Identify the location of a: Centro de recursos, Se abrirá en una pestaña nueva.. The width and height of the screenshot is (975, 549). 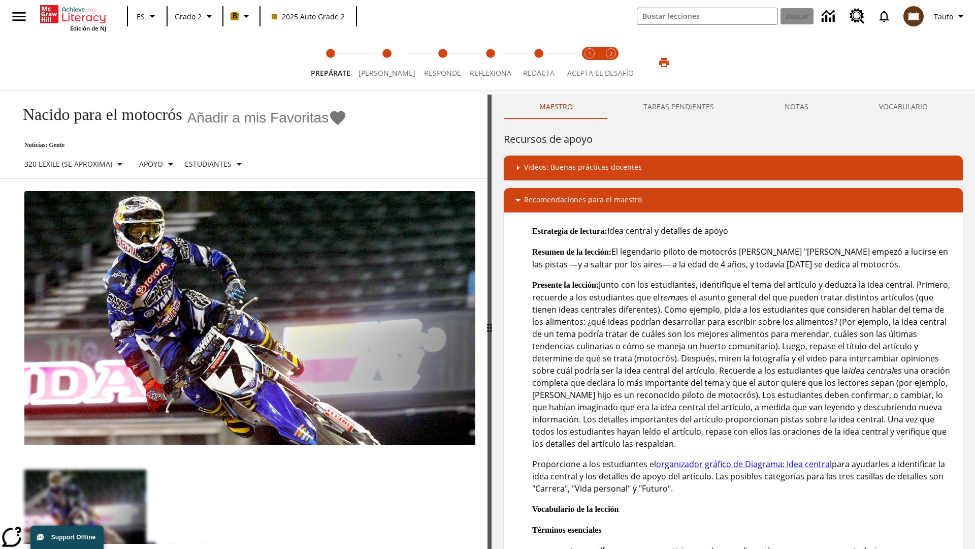
(857, 16).